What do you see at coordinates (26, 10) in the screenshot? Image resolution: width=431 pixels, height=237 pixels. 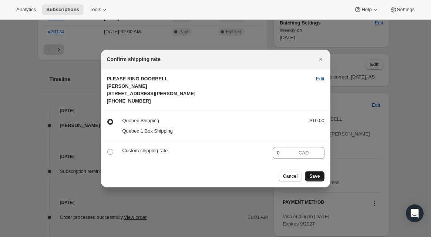 I see `span: Analytics` at bounding box center [26, 10].